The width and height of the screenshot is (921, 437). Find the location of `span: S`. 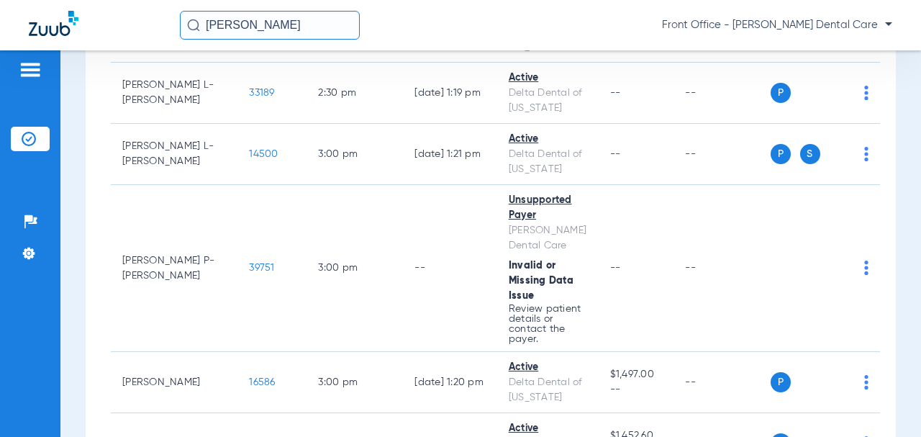

span: S is located at coordinates (811, 154).